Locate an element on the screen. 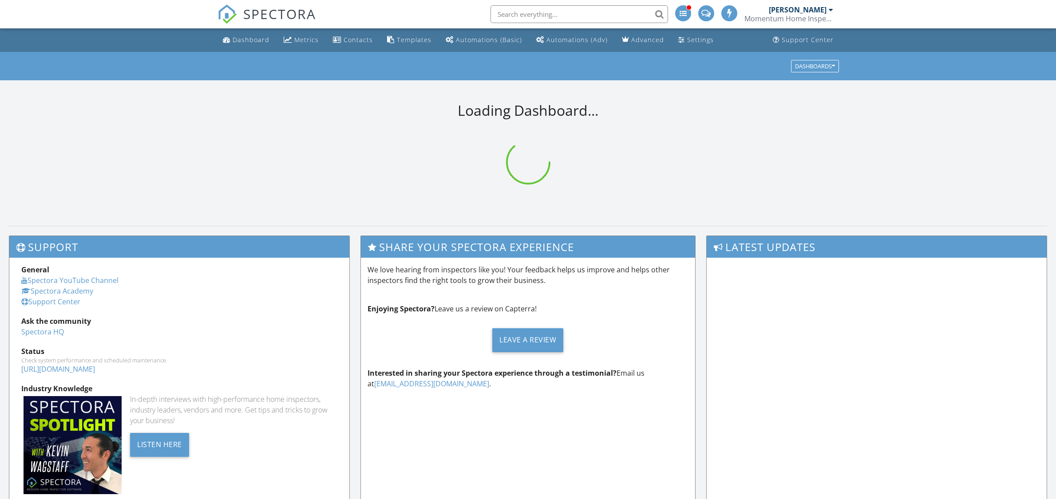  div: Listen Here is located at coordinates (159, 445).